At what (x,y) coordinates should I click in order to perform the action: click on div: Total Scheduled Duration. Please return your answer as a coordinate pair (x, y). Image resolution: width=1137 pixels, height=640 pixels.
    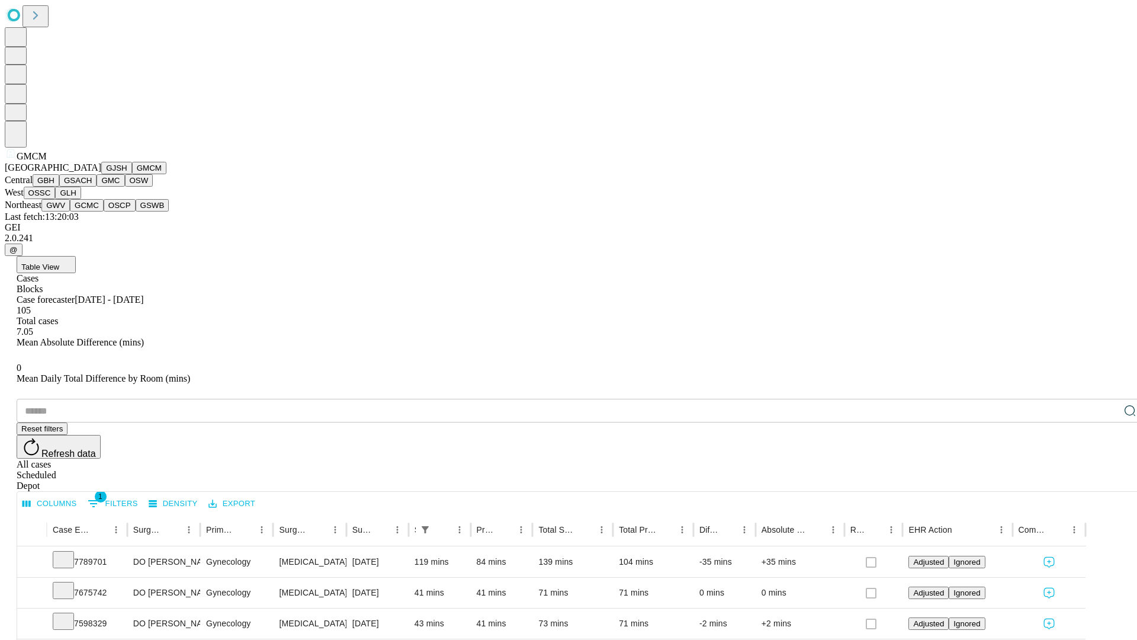
    Looking at the image, I should click on (557, 530).